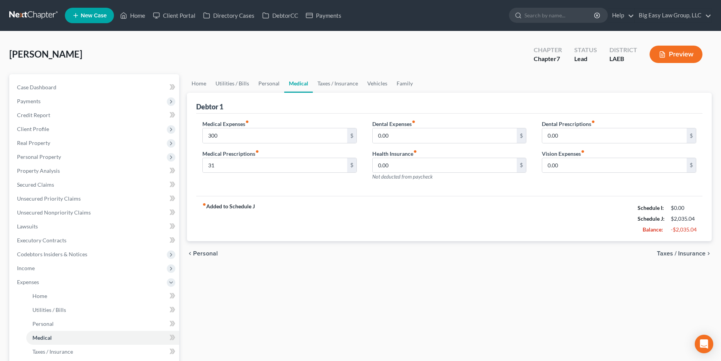  What do you see at coordinates (395, 153) in the screenshot?
I see `label: Health Insurance` at bounding box center [395, 153].